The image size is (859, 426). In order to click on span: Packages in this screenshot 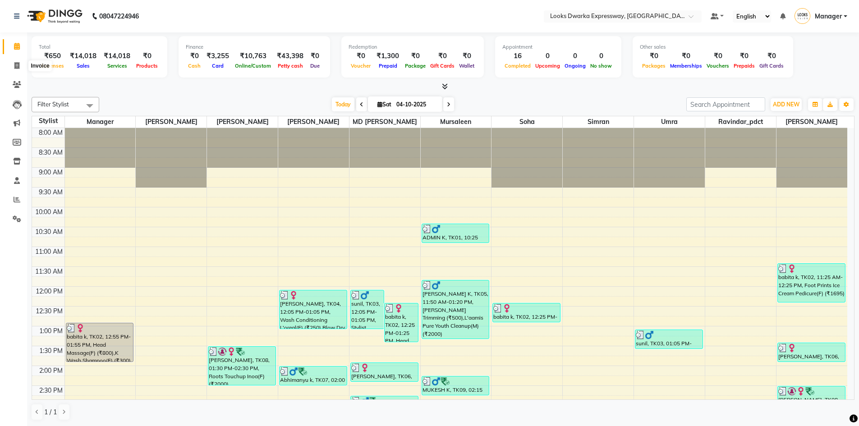, I will do `click(654, 66)`.